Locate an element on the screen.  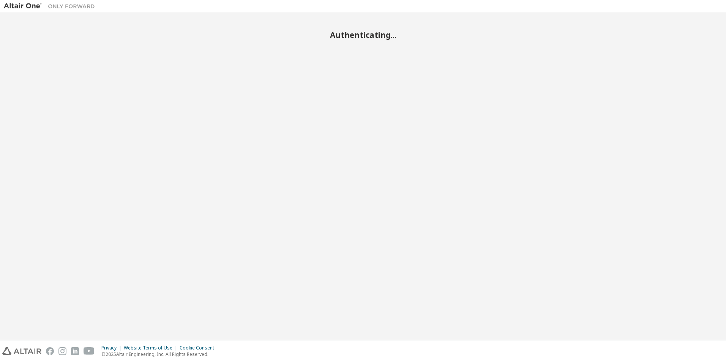
img: Altair One is located at coordinates (51, 6).